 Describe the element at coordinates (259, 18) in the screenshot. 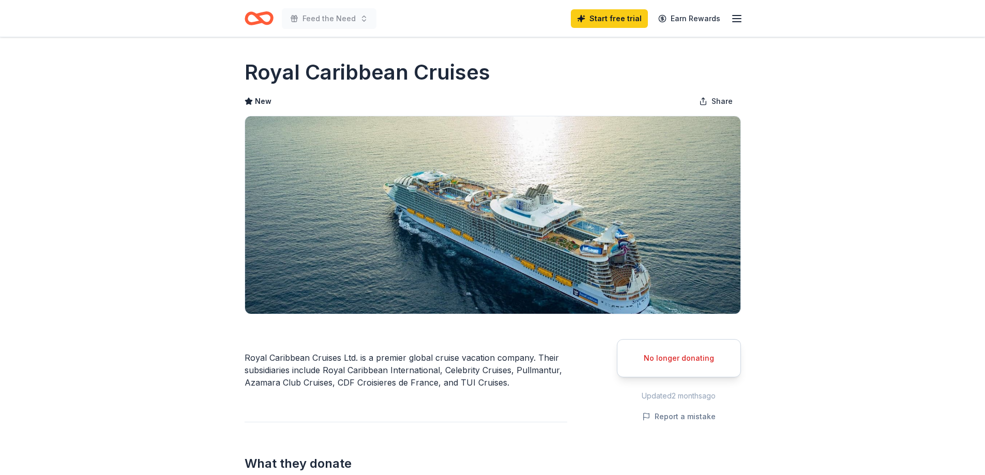

I see `a: Home` at that location.